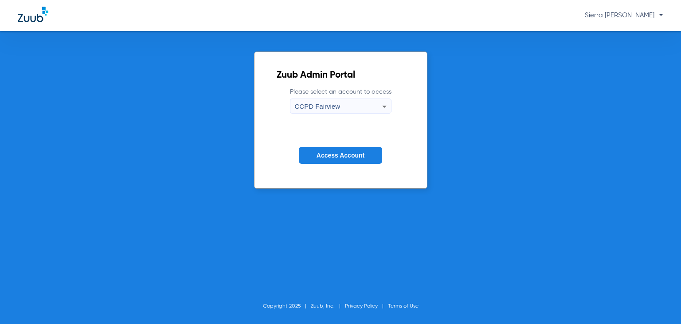  What do you see at coordinates (287, 306) in the screenshot?
I see `li: Copyright 2025` at bounding box center [287, 306].